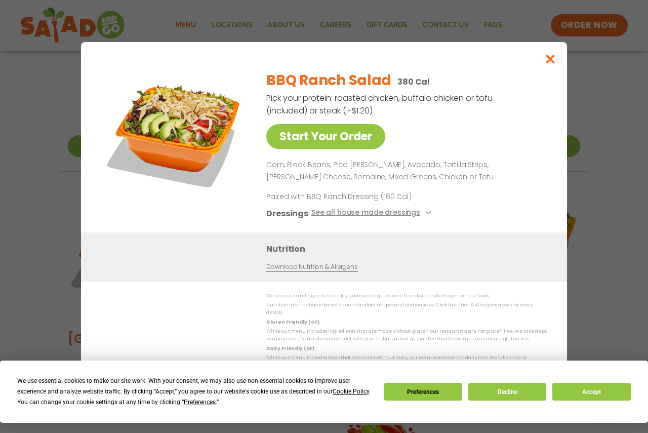 The width and height of the screenshot is (648, 433). I want to click on button: Preferences, so click(423, 391).